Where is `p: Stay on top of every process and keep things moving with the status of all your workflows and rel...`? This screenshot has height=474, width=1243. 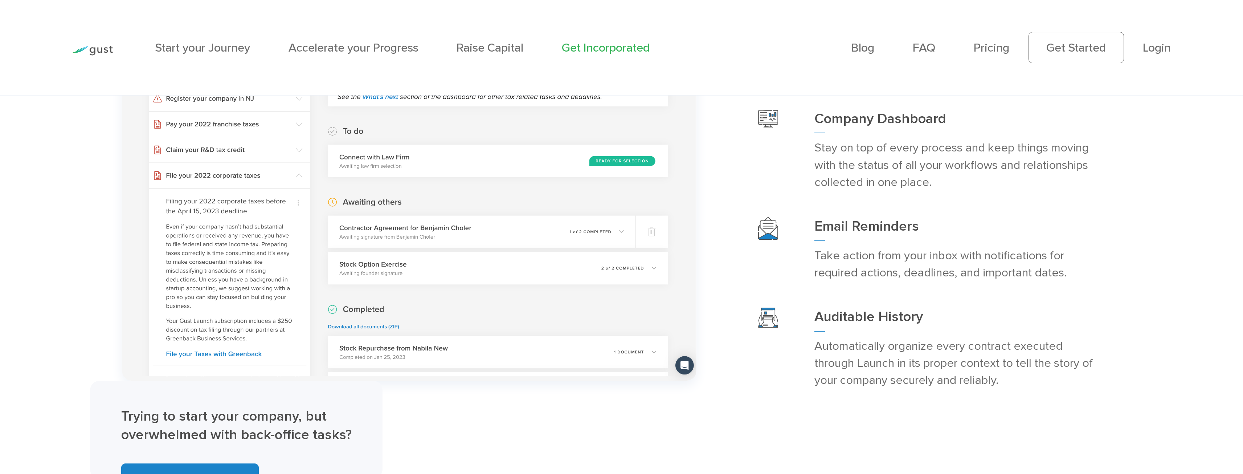
p: Stay on top of every process and keep things moving with the status of all your workflows and rel... is located at coordinates (959, 165).